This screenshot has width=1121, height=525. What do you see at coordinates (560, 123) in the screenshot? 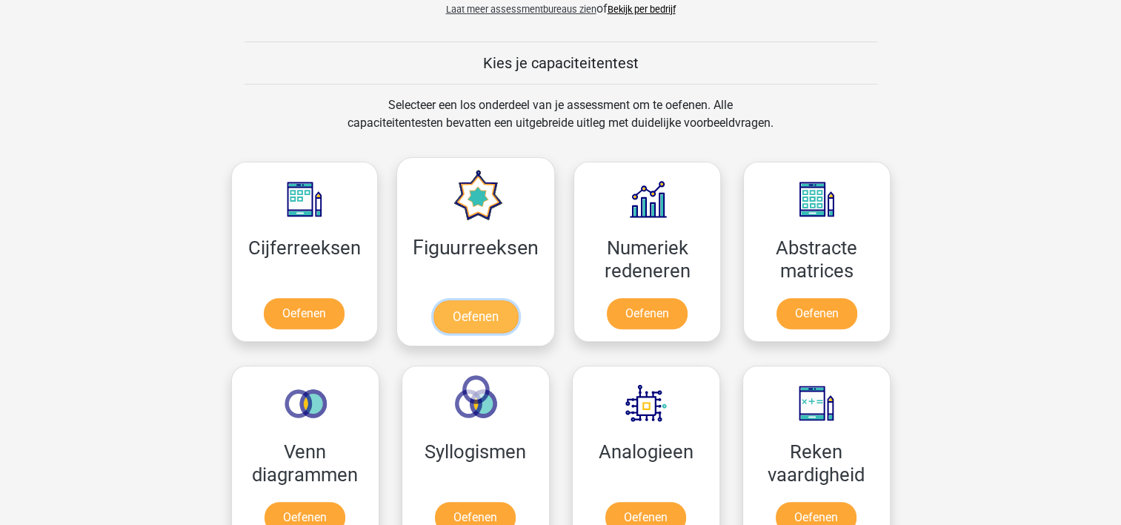
I see `div: Selecteer een los onderdeel van je assessment om te oefenen. Alle capaciteitentesten bevatten een...` at bounding box center [560, 123].